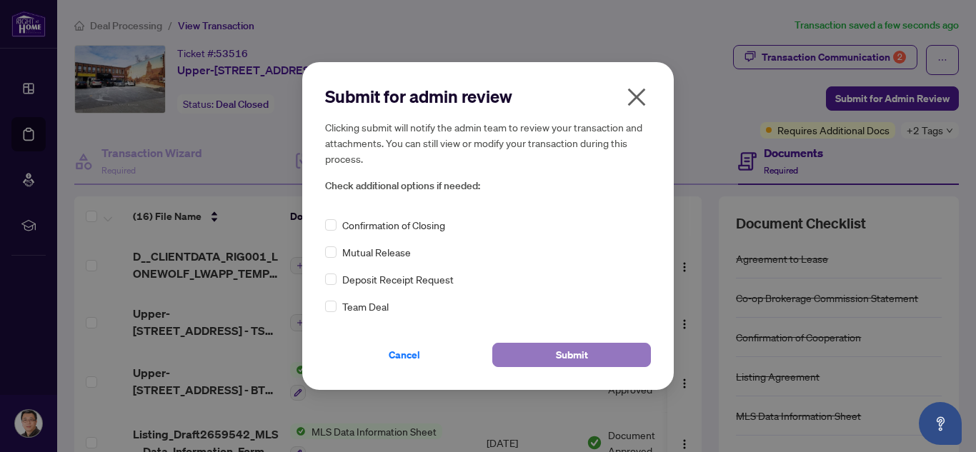  What do you see at coordinates (488, 143) in the screenshot?
I see `h5: Clicking submit will notify the admin team to review your transaction and attachments. You can st...` at bounding box center [488, 143].